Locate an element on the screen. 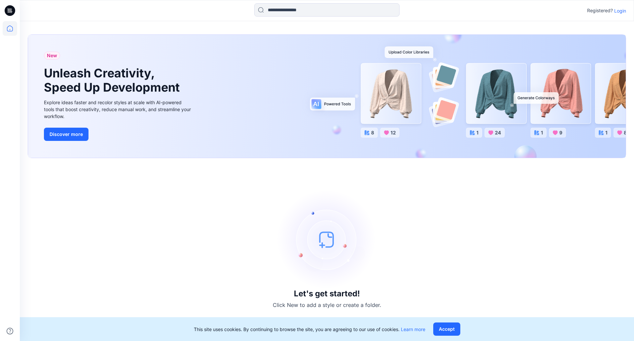 The image size is (634, 341). h3: Let's get started! is located at coordinates (327, 293).